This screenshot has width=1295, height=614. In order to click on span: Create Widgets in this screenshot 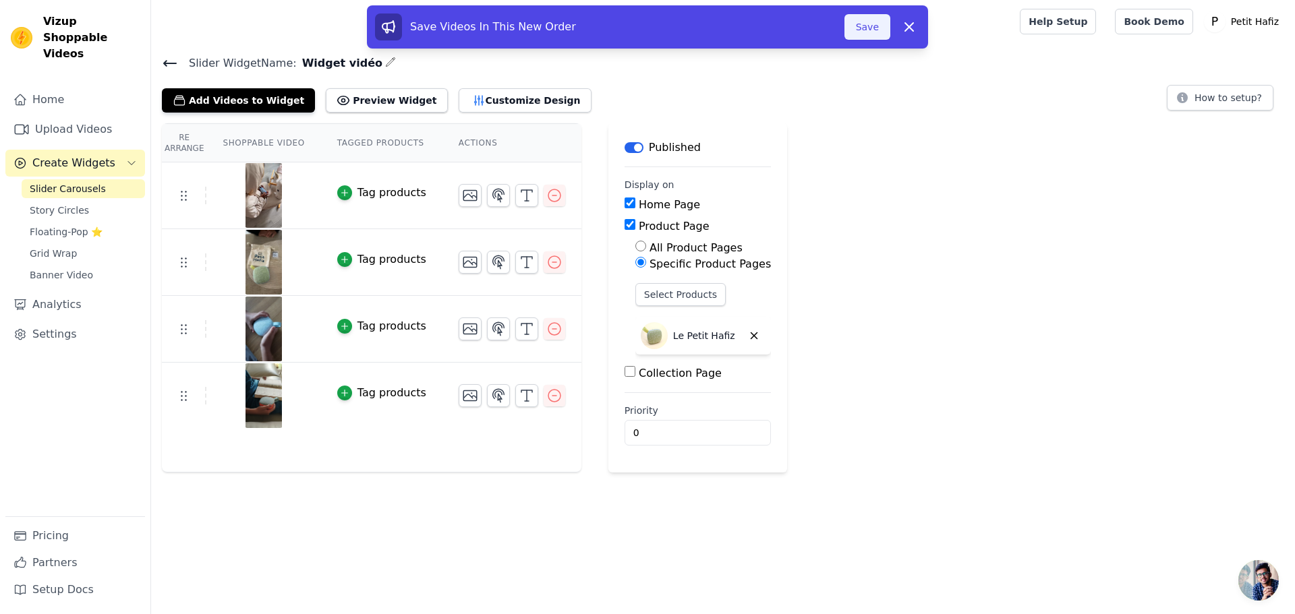, I will do `click(74, 163)`.